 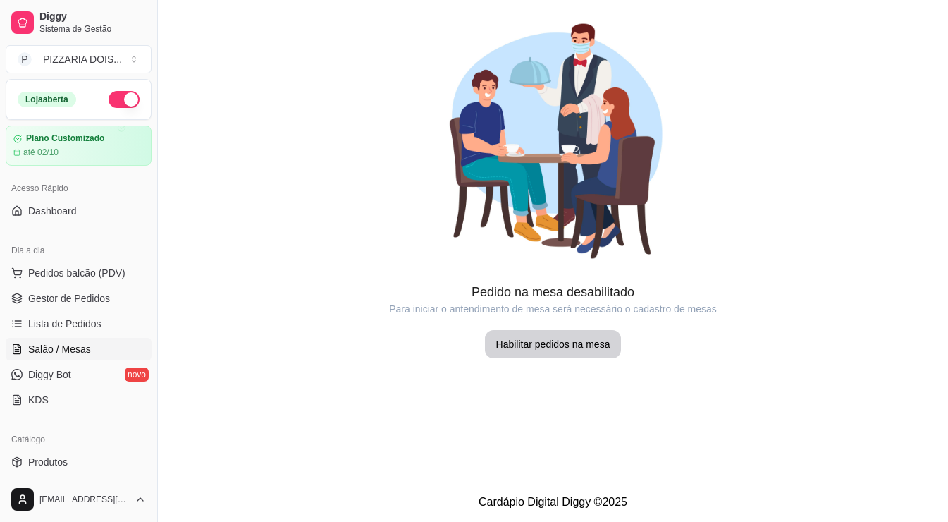 I want to click on a: Gestor de Pedidos, so click(x=78, y=298).